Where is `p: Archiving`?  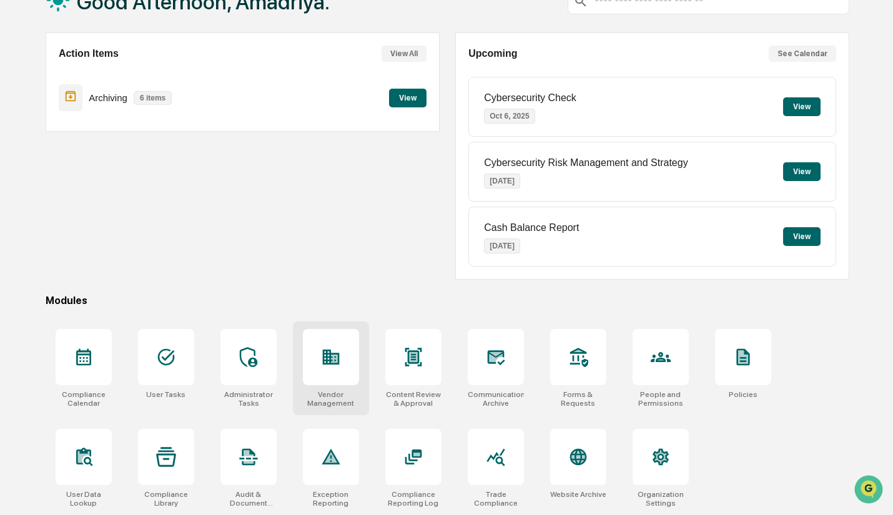 p: Archiving is located at coordinates (108, 97).